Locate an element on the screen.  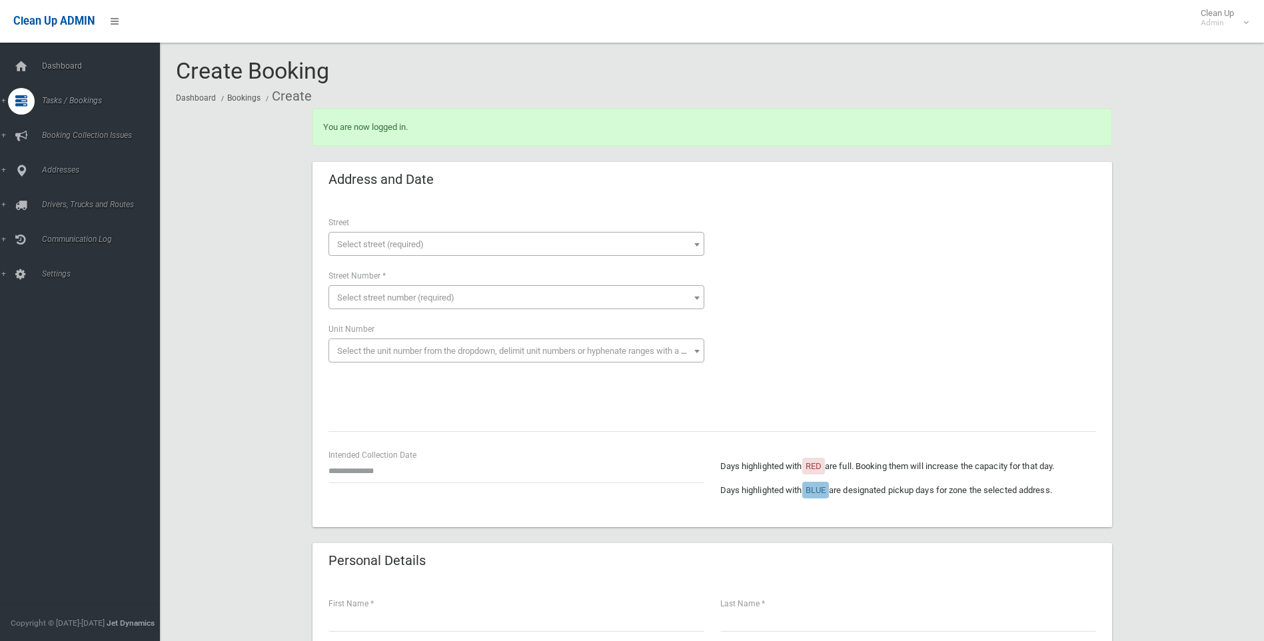
span: Drivers, Trucks and Routes is located at coordinates (104, 205).